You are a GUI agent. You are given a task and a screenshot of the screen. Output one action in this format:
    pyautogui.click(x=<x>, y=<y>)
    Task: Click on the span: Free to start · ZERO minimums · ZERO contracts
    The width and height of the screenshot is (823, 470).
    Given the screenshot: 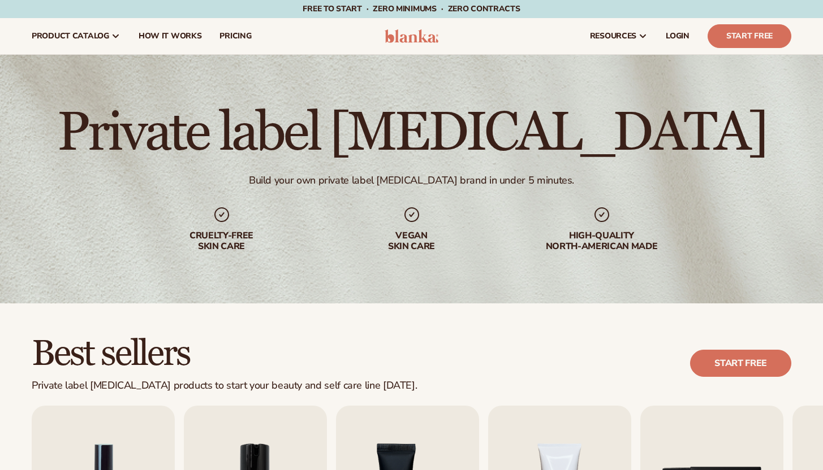 What is the action you would take?
    pyautogui.click(x=411, y=8)
    